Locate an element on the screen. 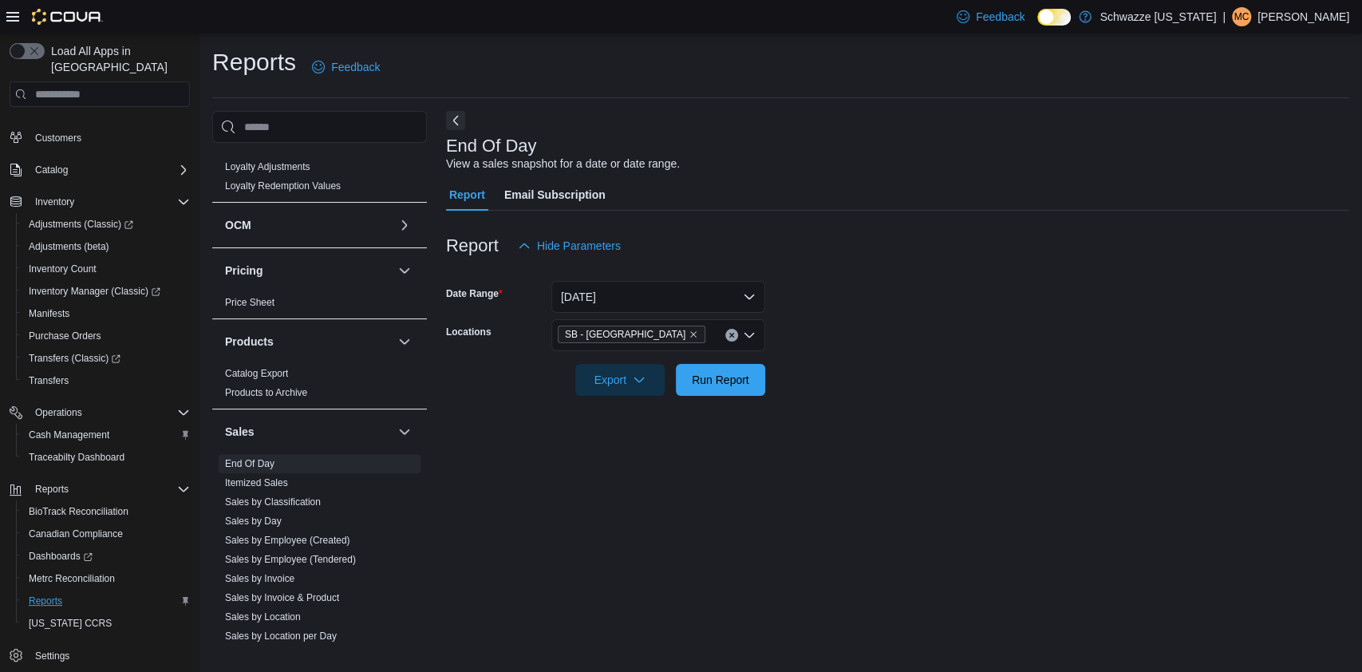  a: Adjustments (Classic) is located at coordinates (81, 224).